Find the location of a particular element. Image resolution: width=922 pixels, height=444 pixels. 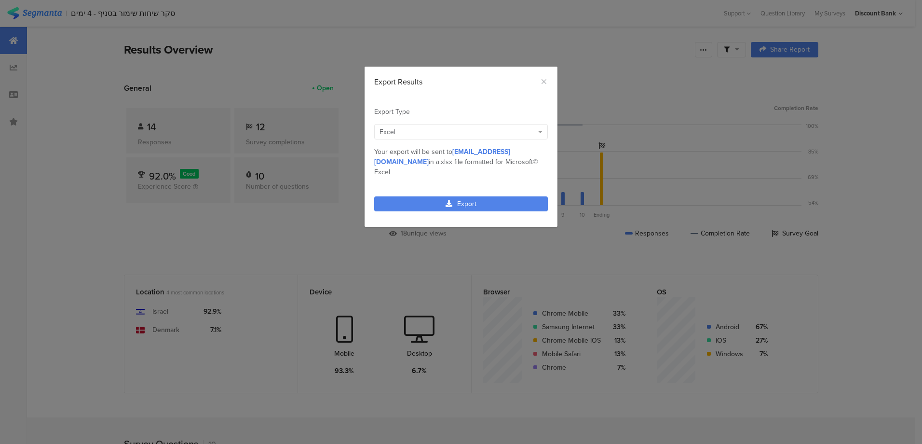

div: dialog is located at coordinates (461, 147).